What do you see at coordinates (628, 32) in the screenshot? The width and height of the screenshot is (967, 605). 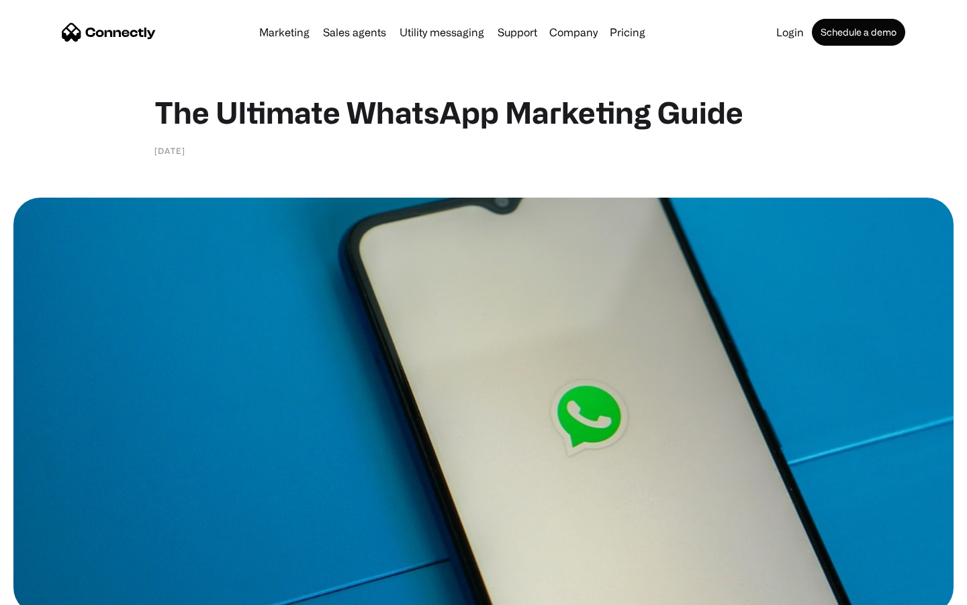 I see `a: Pricing` at bounding box center [628, 32].